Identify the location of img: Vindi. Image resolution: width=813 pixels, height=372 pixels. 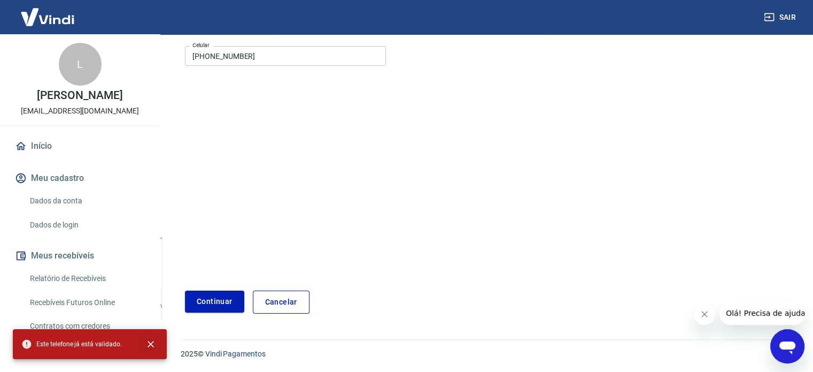
(48, 17).